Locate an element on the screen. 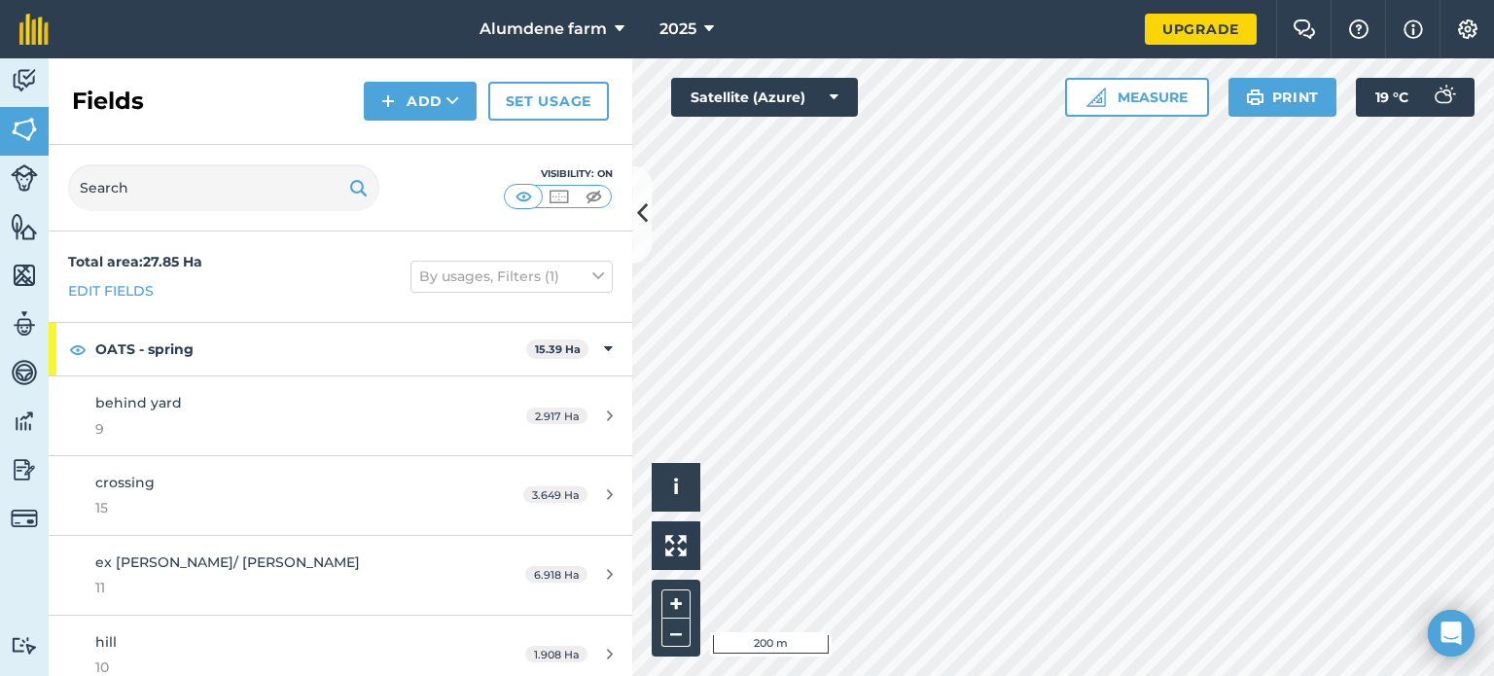 The height and width of the screenshot is (676, 1494). input: Search is located at coordinates (224, 188).